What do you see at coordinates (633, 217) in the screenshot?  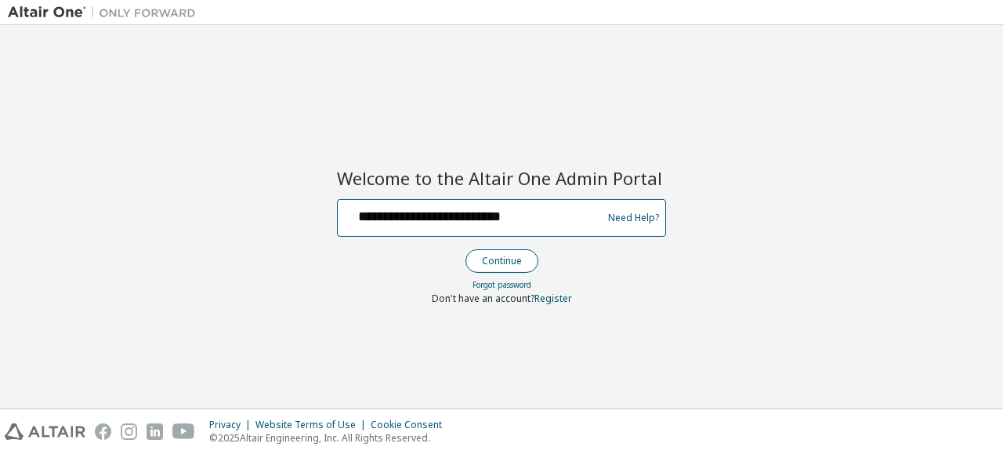 I see `a: Need Help?` at bounding box center [633, 217].